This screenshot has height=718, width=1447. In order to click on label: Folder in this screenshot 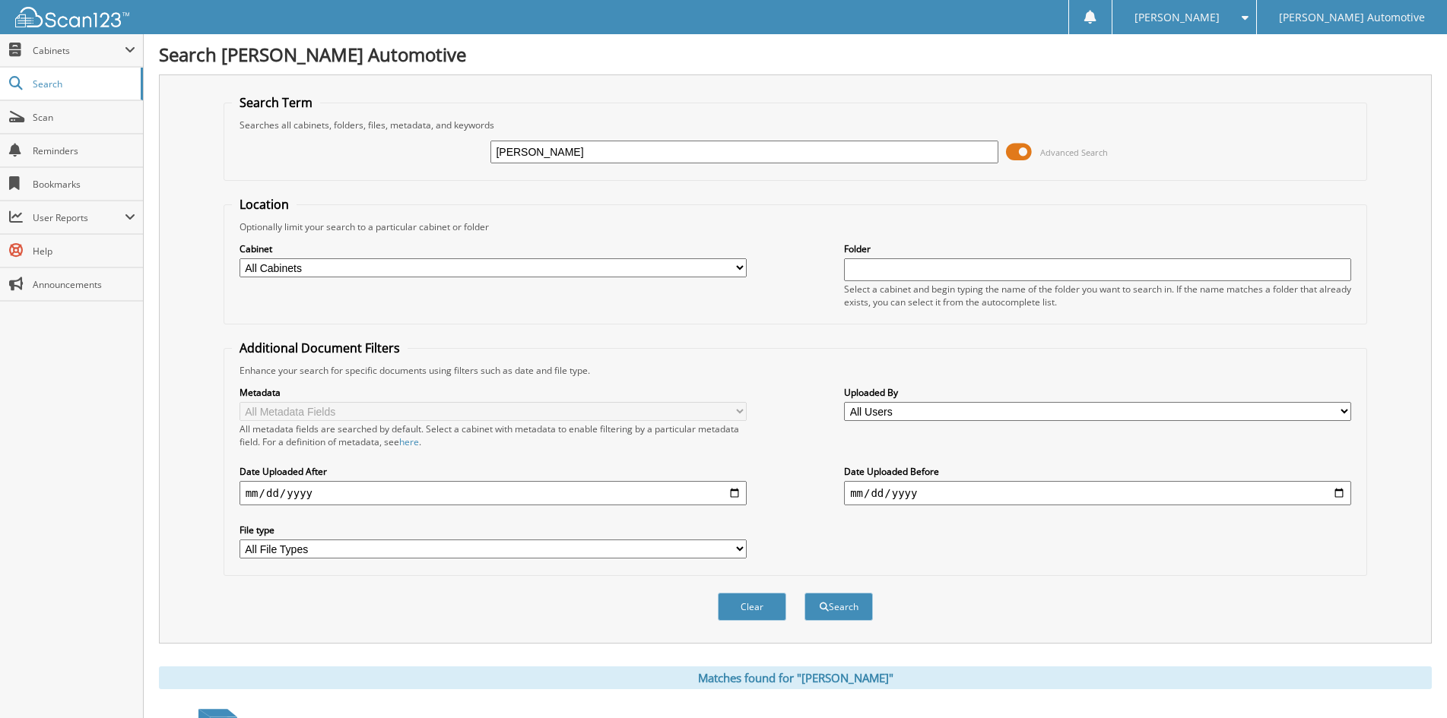, I will do `click(1097, 249)`.